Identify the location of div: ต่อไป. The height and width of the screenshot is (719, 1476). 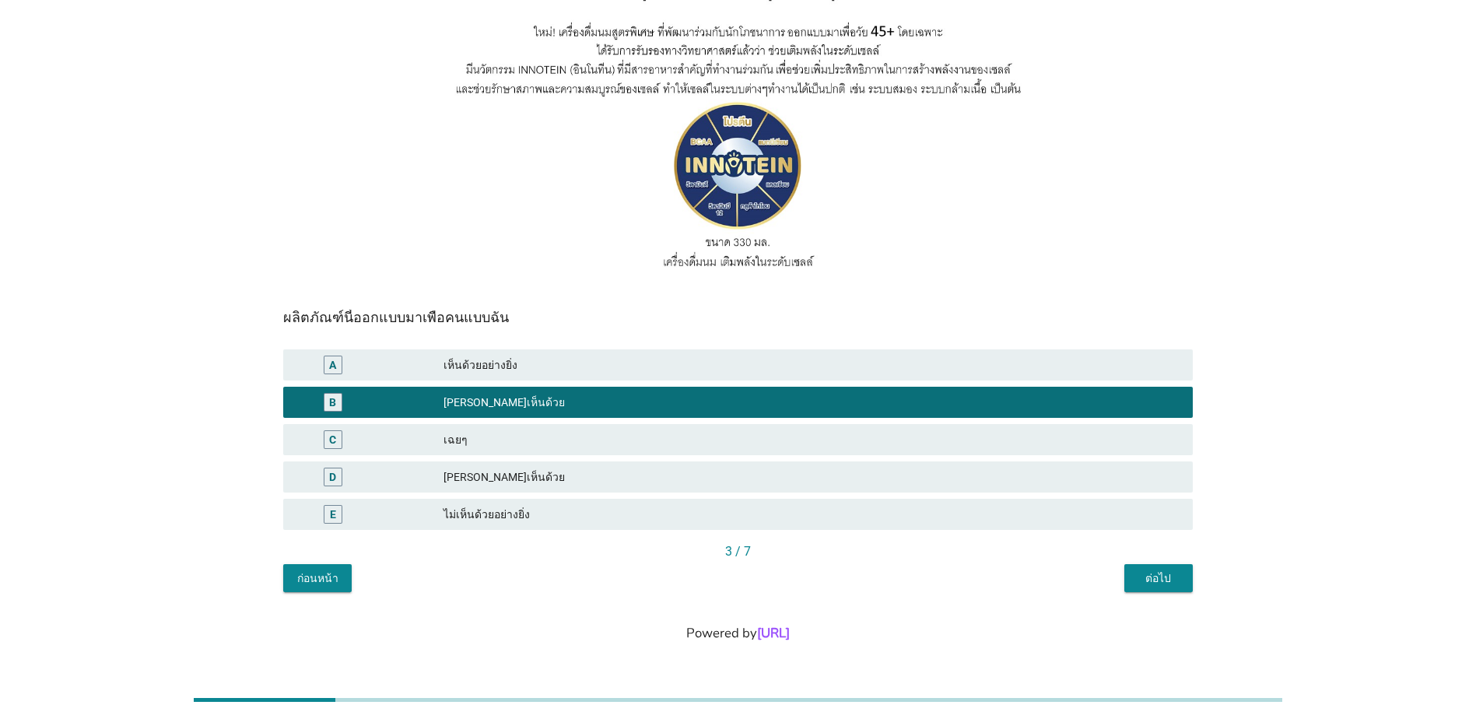
(1159, 578).